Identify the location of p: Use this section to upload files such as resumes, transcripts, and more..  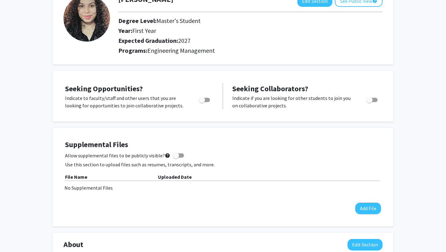
(223, 164).